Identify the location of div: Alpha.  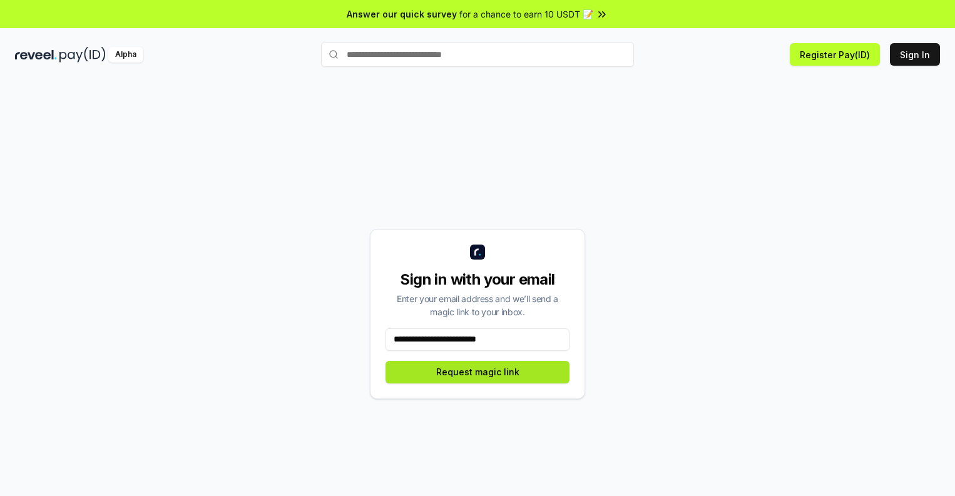
(126, 54).